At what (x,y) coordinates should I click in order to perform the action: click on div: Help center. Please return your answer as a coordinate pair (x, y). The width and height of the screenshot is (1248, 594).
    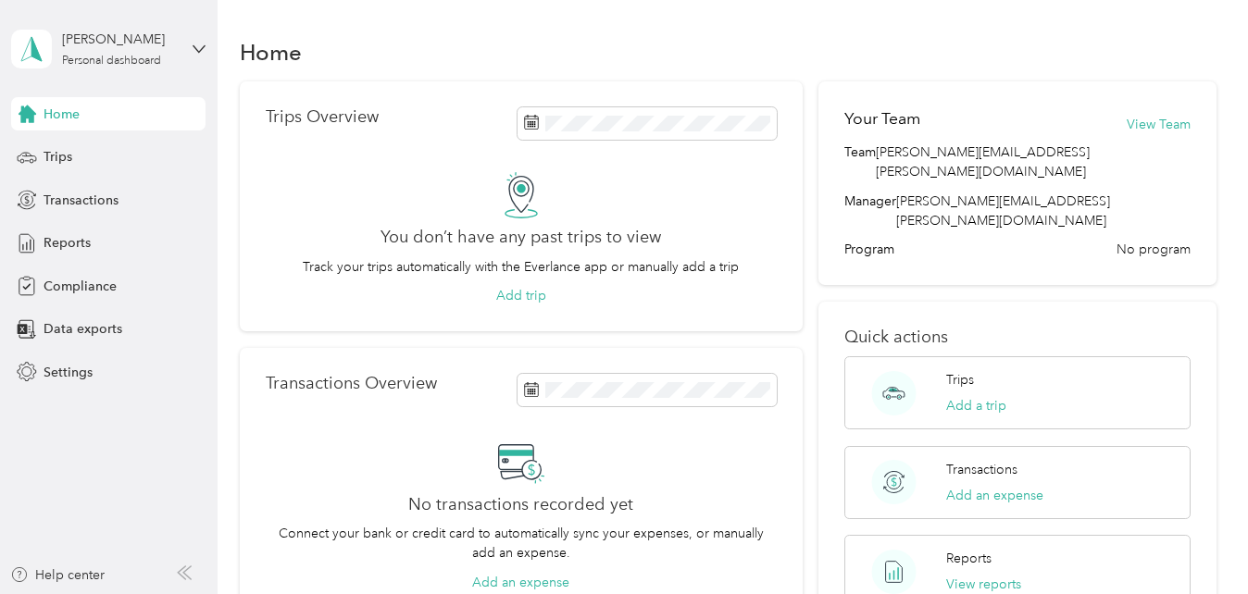
    Looking at the image, I should click on (57, 575).